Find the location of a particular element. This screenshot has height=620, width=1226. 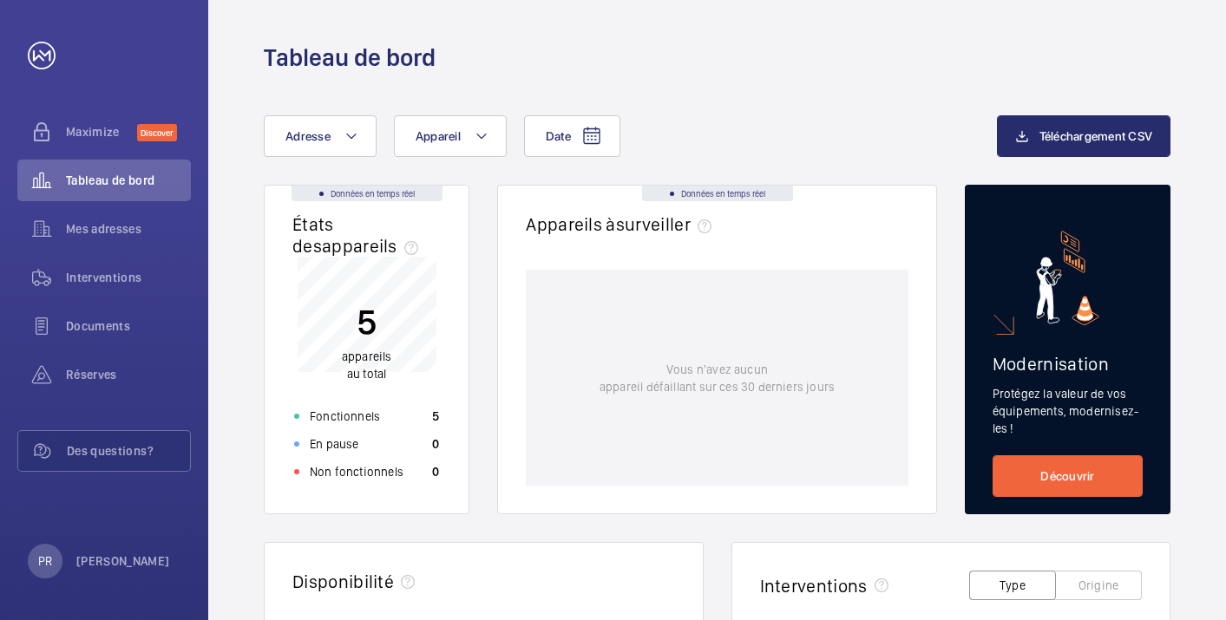

span: Tableau de bord is located at coordinates (128, 181).